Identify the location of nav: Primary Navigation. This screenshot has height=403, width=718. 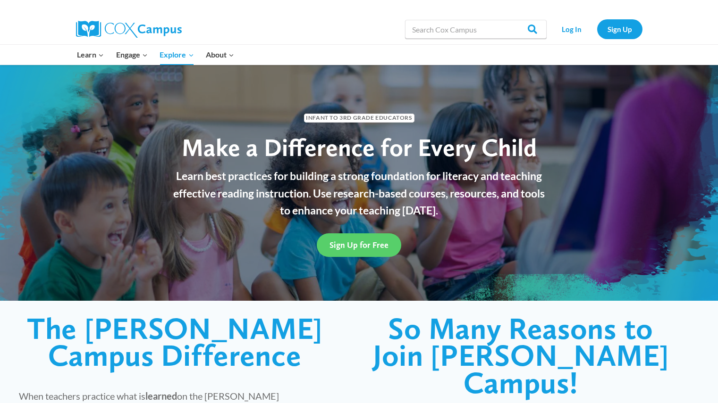
(156, 55).